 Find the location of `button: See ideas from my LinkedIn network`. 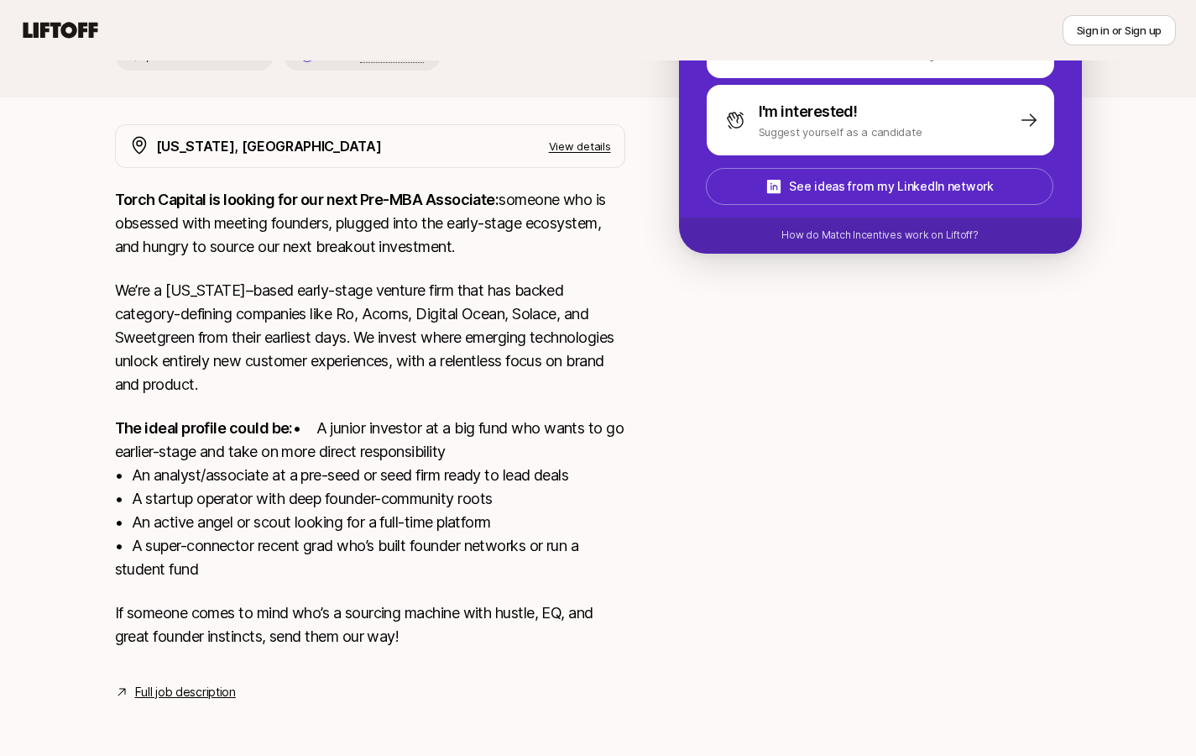

button: See ideas from my LinkedIn network is located at coordinates (880, 186).